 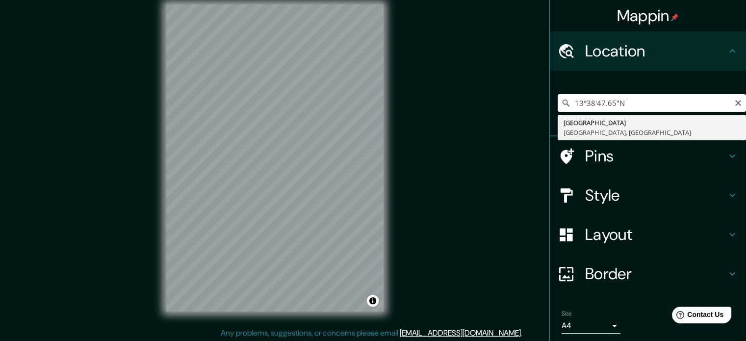 I want to click on img: pin-icon.png, so click(x=675, y=17).